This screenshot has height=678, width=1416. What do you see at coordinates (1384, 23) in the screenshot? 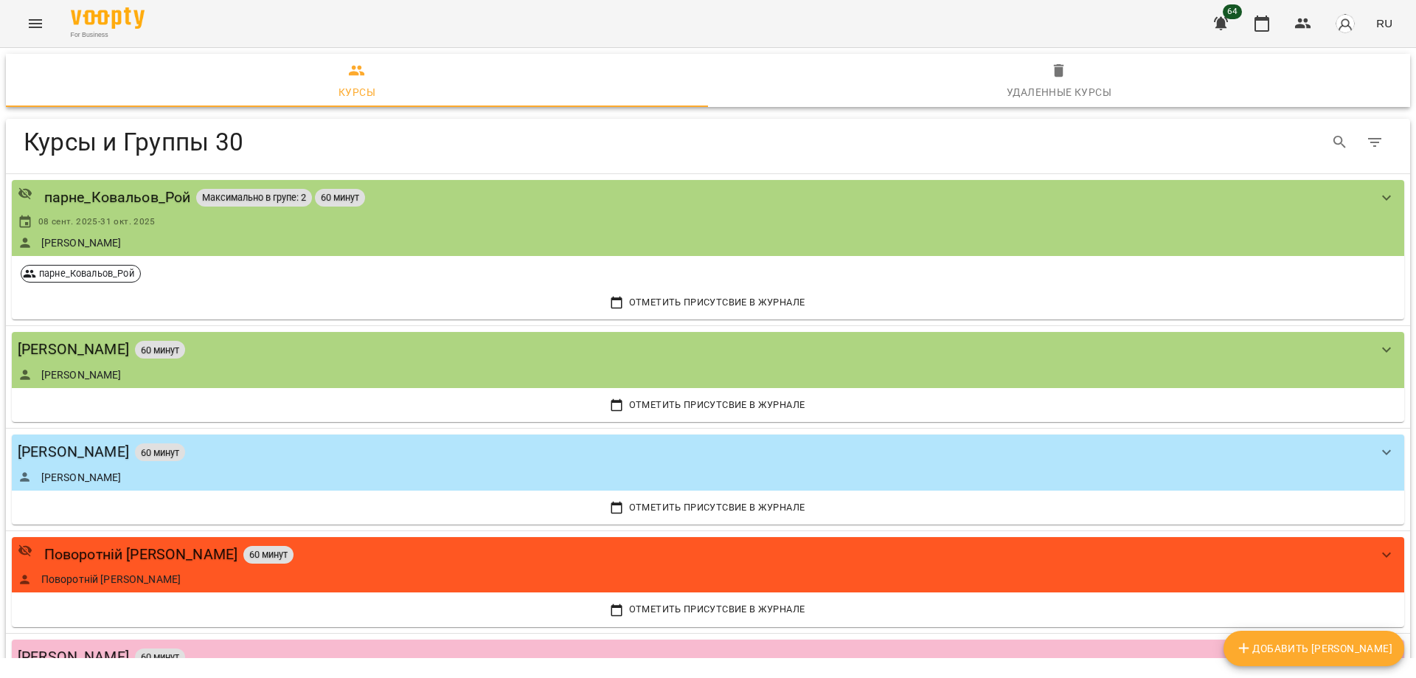
I see `button: RU` at bounding box center [1384, 23].